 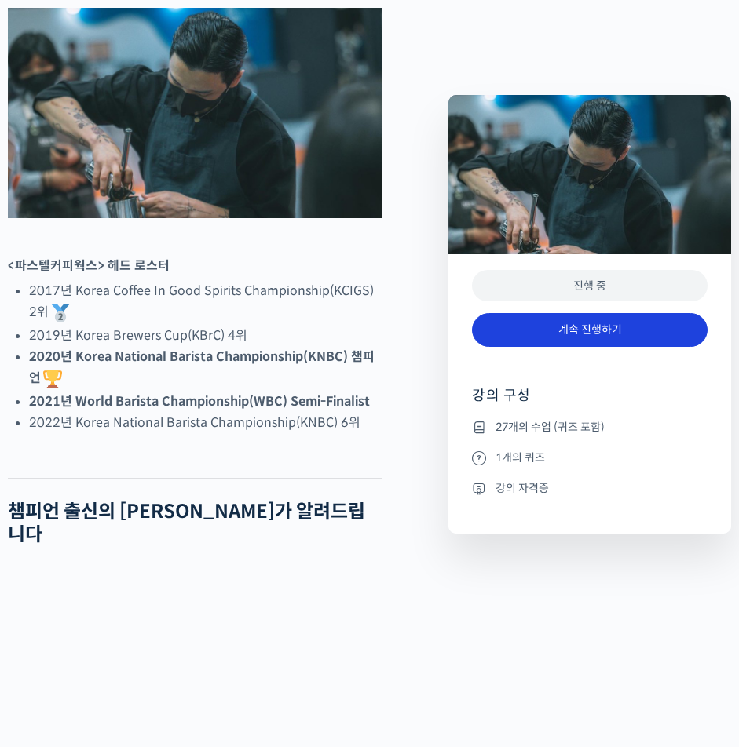 What do you see at coordinates (205, 422) in the screenshot?
I see `li: 2022년 Korea National Barista Championship(KNBC) 6위` at bounding box center [205, 422].